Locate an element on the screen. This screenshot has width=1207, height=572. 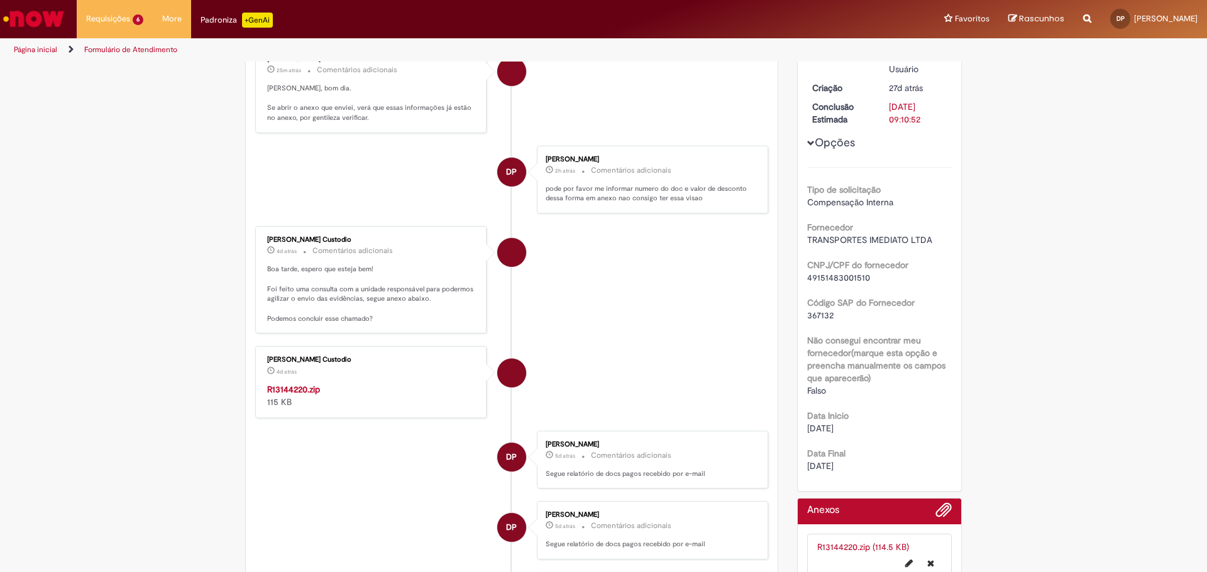
span: 49151483001510 is located at coordinates (838, 278).